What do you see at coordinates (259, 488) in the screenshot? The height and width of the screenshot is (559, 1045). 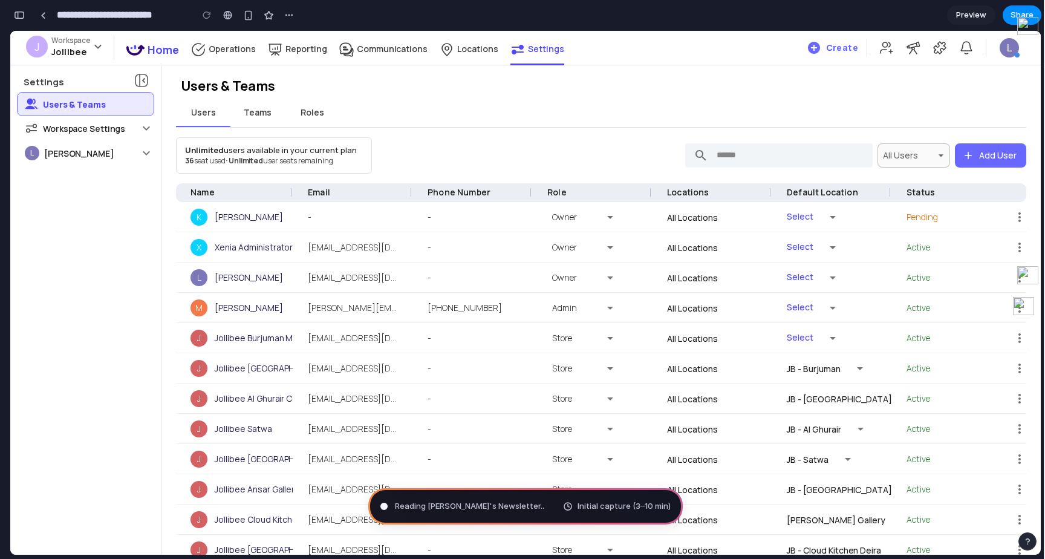 I see `span: Jollibee Cloud Kitchen Deira` at bounding box center [259, 488].